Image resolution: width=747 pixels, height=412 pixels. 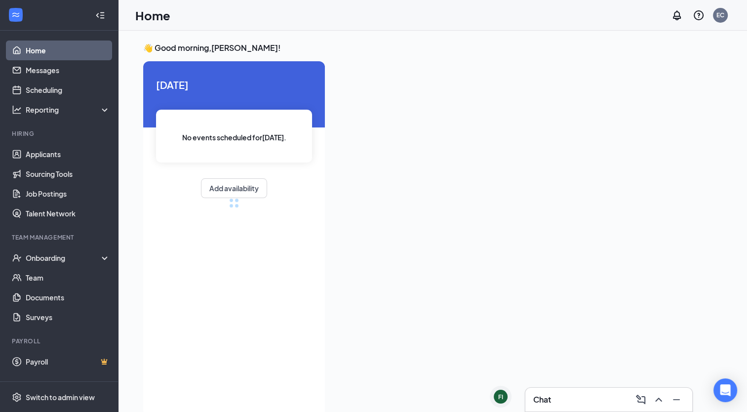 What do you see at coordinates (68, 70) in the screenshot?
I see `a: Messages` at bounding box center [68, 70].